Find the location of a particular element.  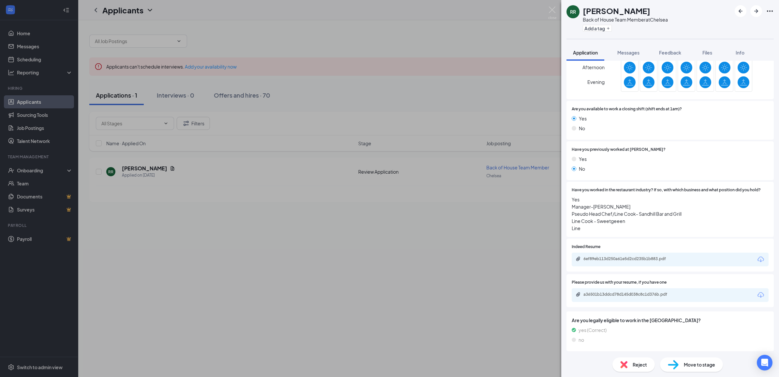

div: 6ef89eb113d250a61e5d2cd235b1b883.pdf is located at coordinates (629, 259).